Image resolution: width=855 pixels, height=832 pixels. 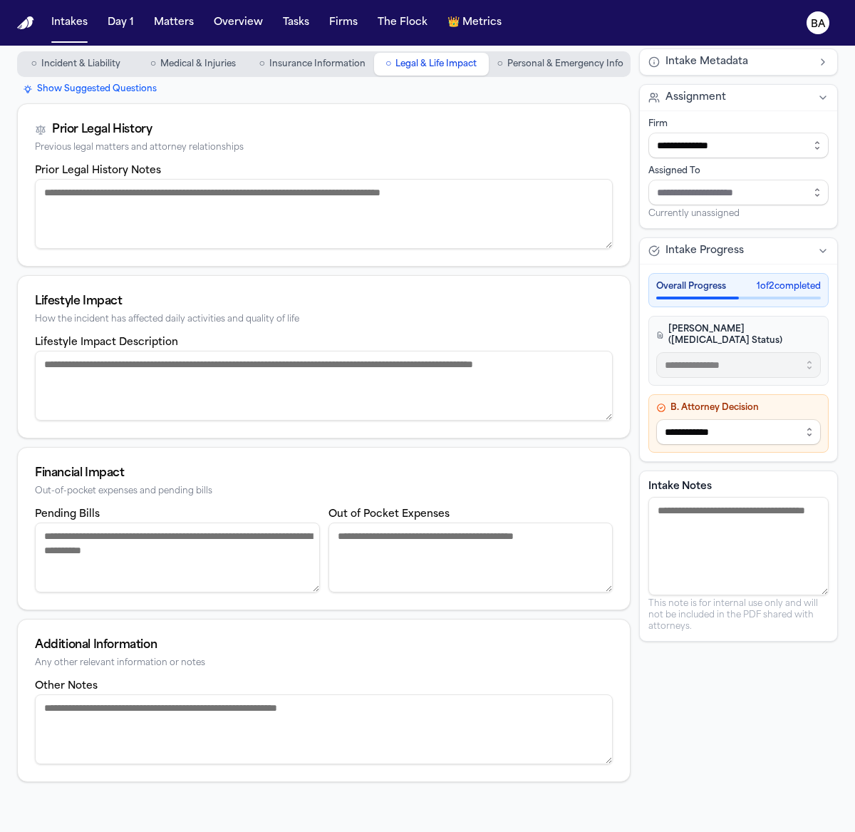 I want to click on span: Medical & Injuries, so click(x=198, y=64).